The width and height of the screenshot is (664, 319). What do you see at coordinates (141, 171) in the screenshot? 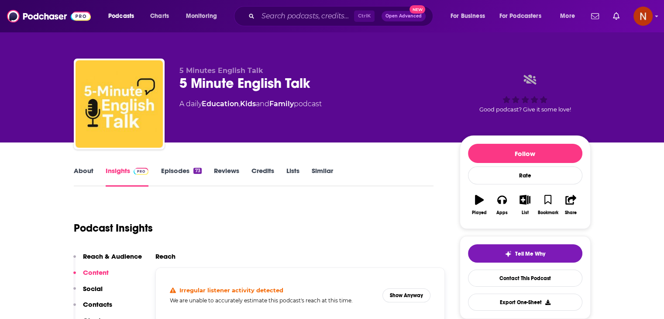
I see `img: Podchaser Pro` at bounding box center [141, 171].